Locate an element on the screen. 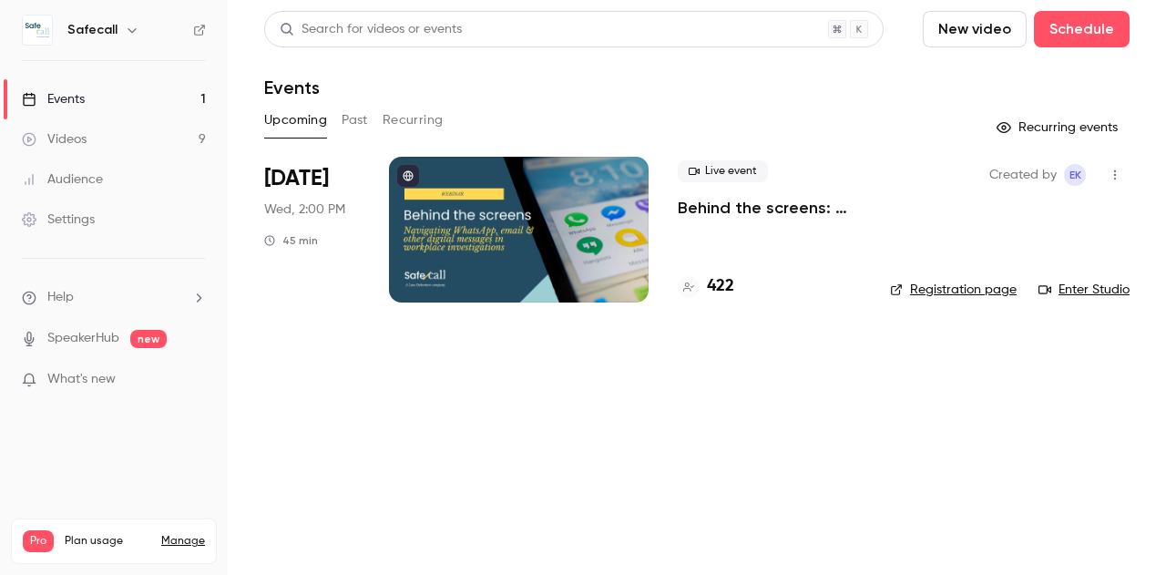 The image size is (1166, 575). span: Emma` Koster is located at coordinates (1075, 175).